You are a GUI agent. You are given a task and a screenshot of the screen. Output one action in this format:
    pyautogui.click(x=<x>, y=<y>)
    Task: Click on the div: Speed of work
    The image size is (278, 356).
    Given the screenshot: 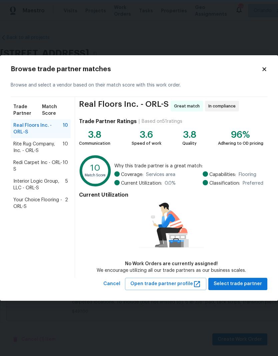 What is the action you would take?
    pyautogui.click(x=146, y=143)
    